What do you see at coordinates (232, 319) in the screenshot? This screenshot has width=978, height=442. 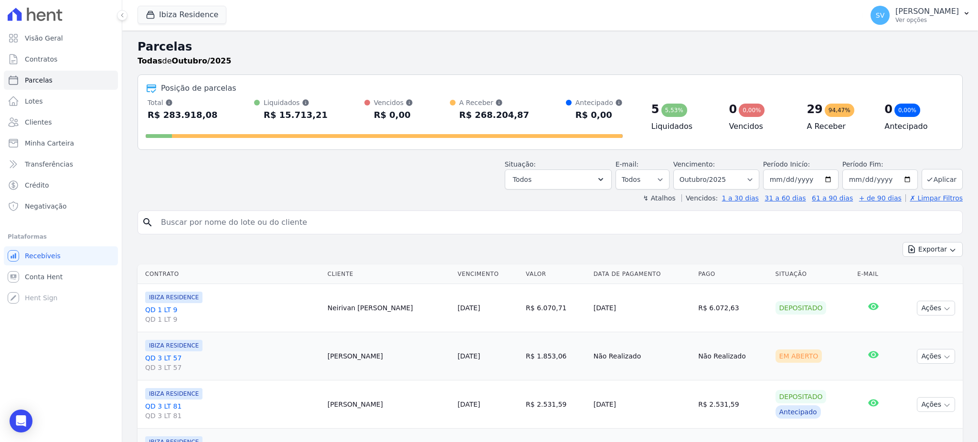 I see `span: QD 1 LT 9` at bounding box center [232, 319].